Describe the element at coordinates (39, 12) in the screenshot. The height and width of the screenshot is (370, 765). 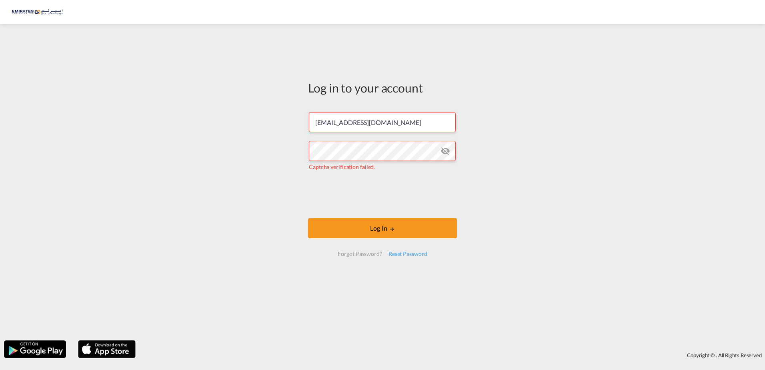
I see `img: c67187802a5a11ec94275b5db69a26e6.png` at that location.